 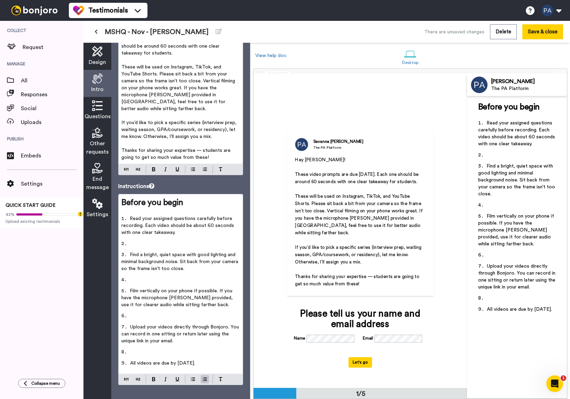 What do you see at coordinates (79, 10) in the screenshot?
I see `img: tm-color.svg` at bounding box center [79, 10].